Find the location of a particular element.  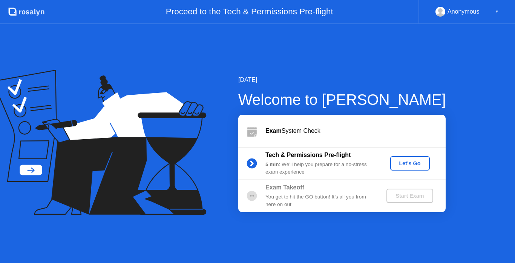

b: Tech & Permissions Pre-flight is located at coordinates (308, 155).